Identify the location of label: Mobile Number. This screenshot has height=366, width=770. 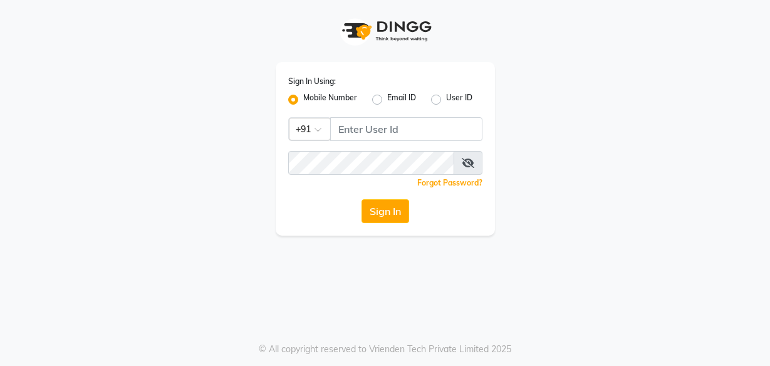
(330, 100).